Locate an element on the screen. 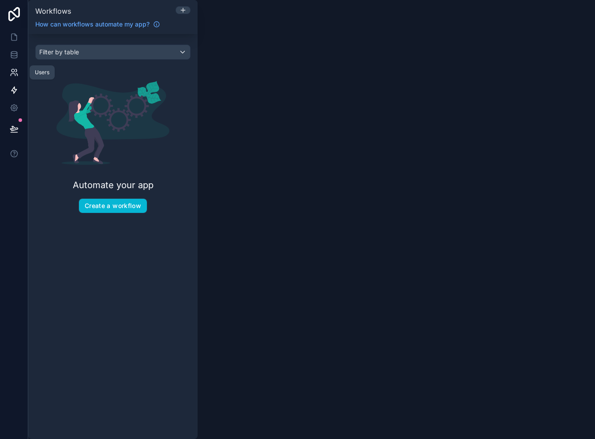 This screenshot has height=439, width=595. a: How can workflows automate my app? is located at coordinates (98, 24).